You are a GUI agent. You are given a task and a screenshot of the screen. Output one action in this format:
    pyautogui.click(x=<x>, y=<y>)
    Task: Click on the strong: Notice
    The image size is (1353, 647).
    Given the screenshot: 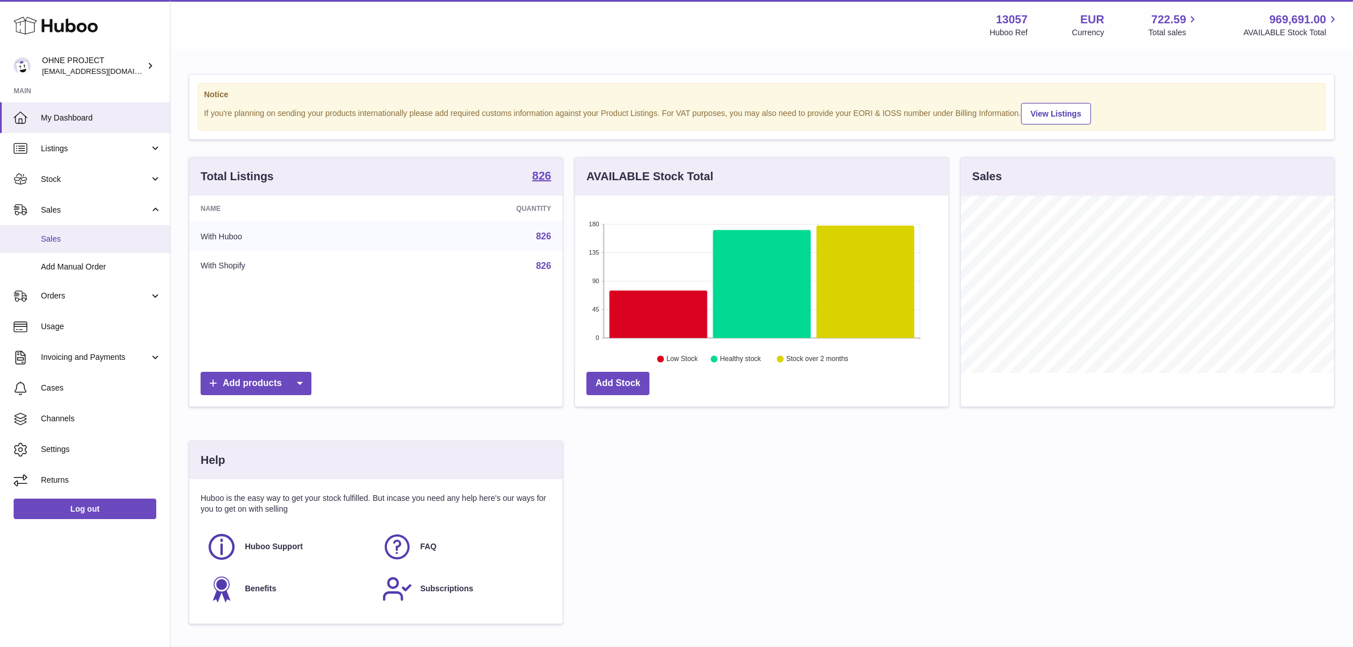 What is the action you would take?
    pyautogui.click(x=762, y=94)
    